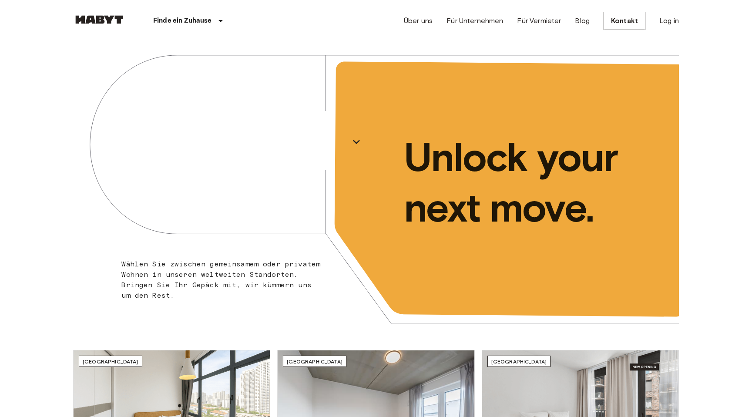 This screenshot has height=417, width=752. I want to click on p: Unlock your next move., so click(534, 182).